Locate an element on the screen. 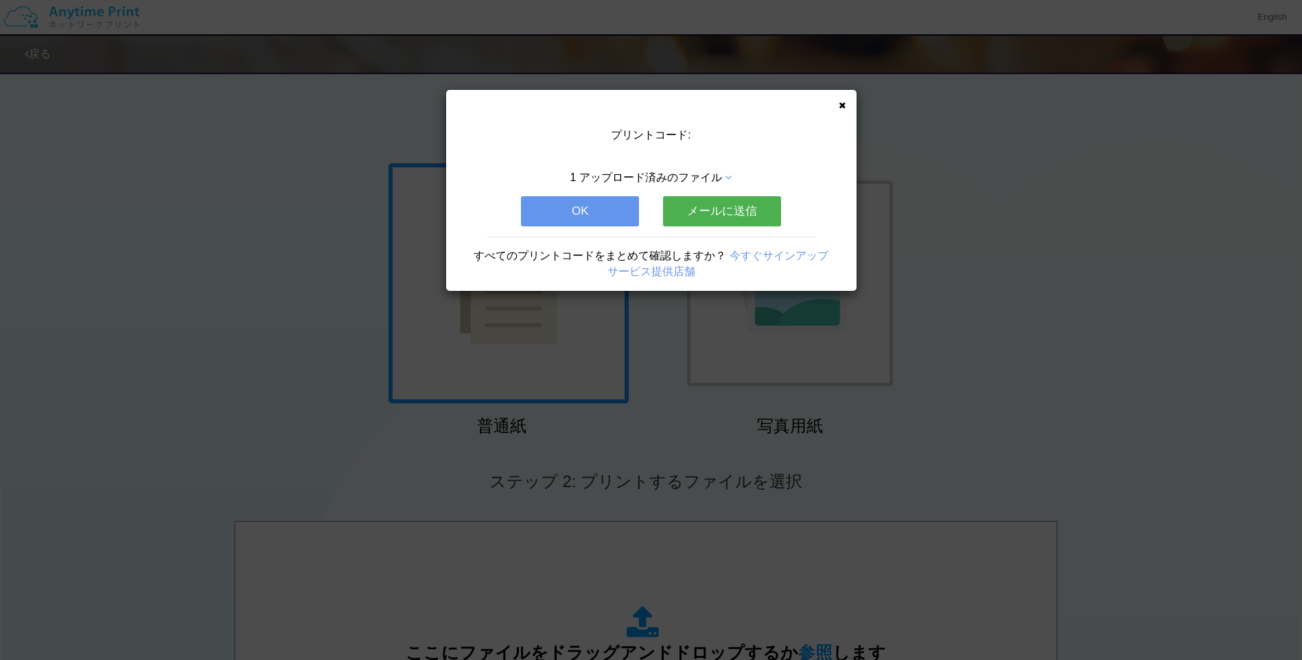 The width and height of the screenshot is (1302, 660). a: 今すぐサインアップ is located at coordinates (779, 255).